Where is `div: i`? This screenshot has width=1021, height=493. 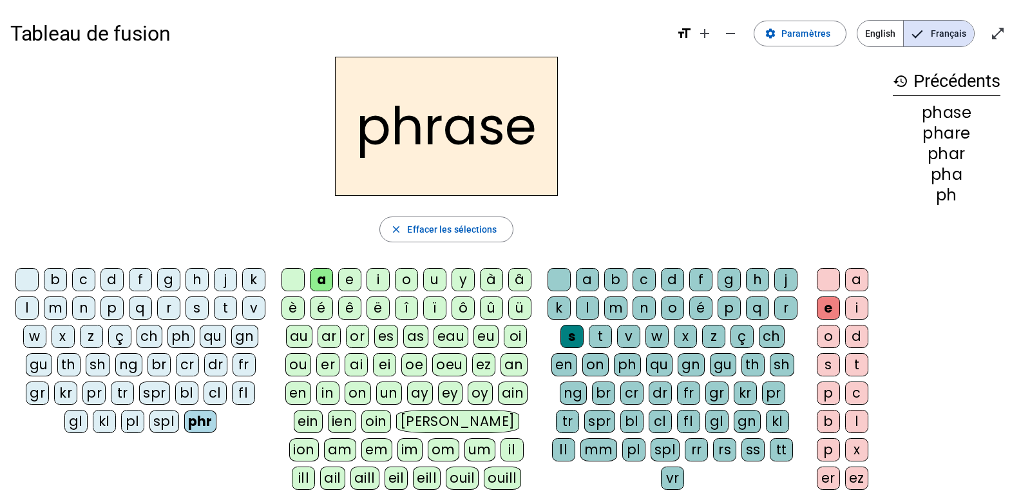
div: i is located at coordinates (857, 308).